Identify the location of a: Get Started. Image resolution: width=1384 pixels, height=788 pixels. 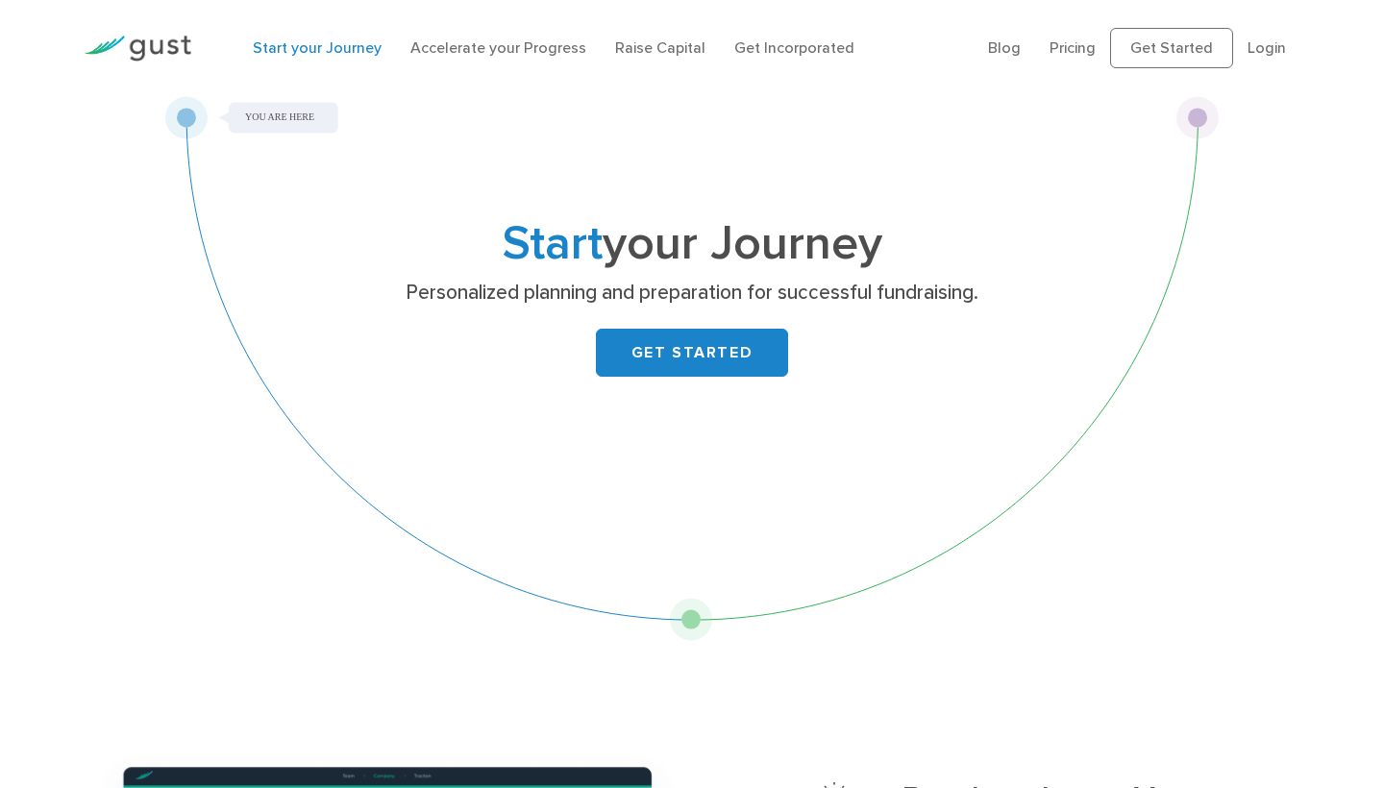
(1171, 48).